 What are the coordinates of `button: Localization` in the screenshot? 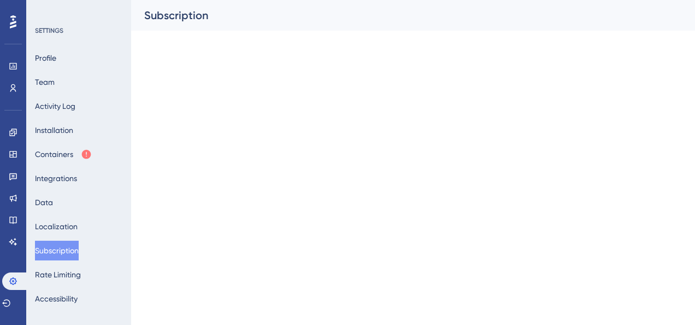 It's located at (56, 226).